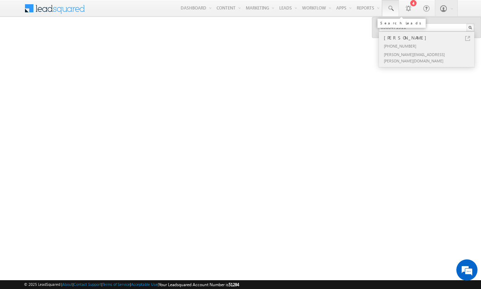 This screenshot has height=289, width=481. What do you see at coordinates (144, 284) in the screenshot?
I see `a: Acceptable Use` at bounding box center [144, 284].